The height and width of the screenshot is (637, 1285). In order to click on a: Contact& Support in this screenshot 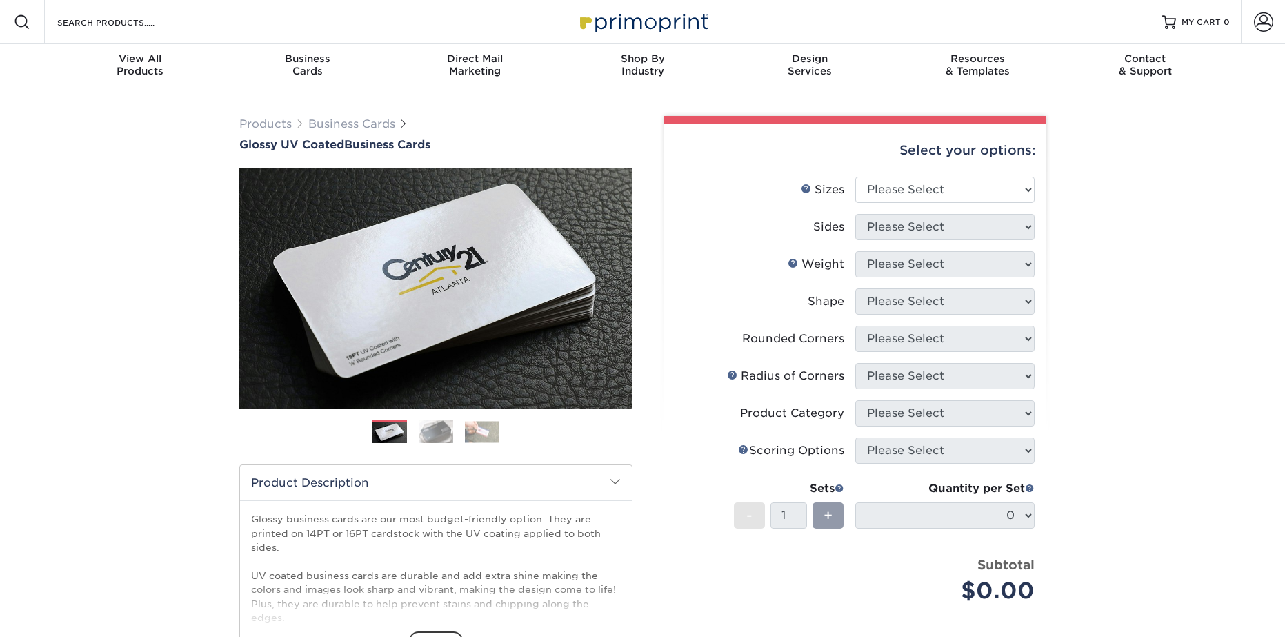, I will do `click(1145, 66)`.